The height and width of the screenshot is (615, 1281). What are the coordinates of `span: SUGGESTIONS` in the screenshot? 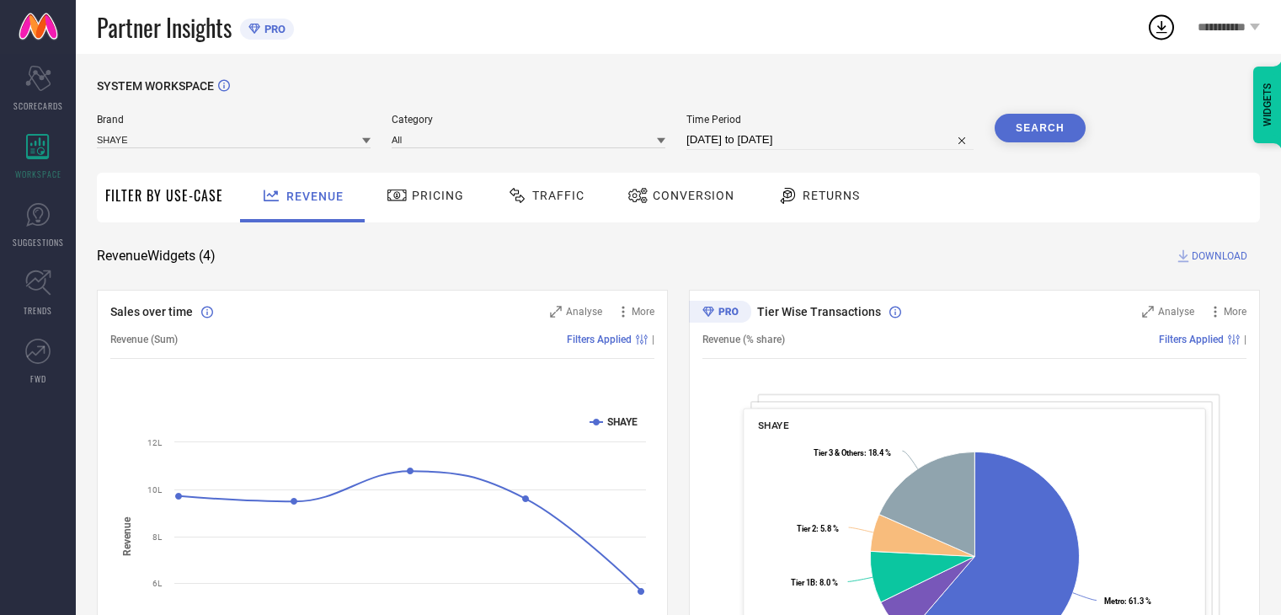 It's located at (38, 242).